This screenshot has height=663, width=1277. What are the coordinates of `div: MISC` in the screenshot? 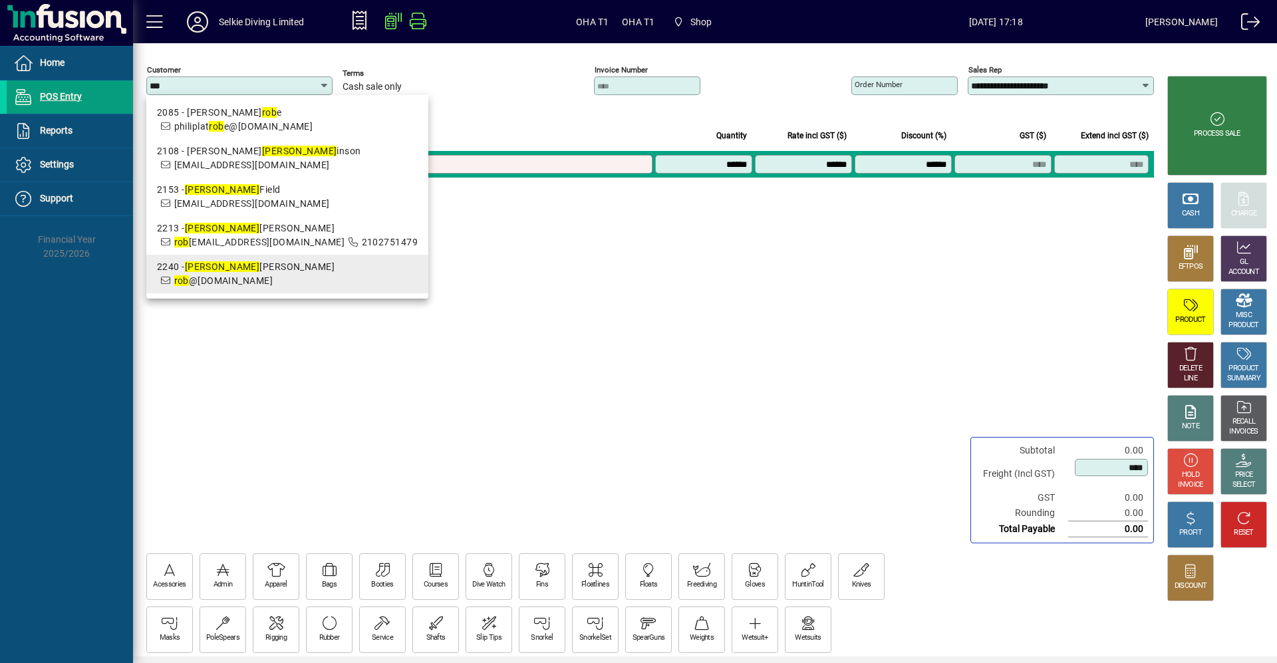 It's located at (1244, 315).